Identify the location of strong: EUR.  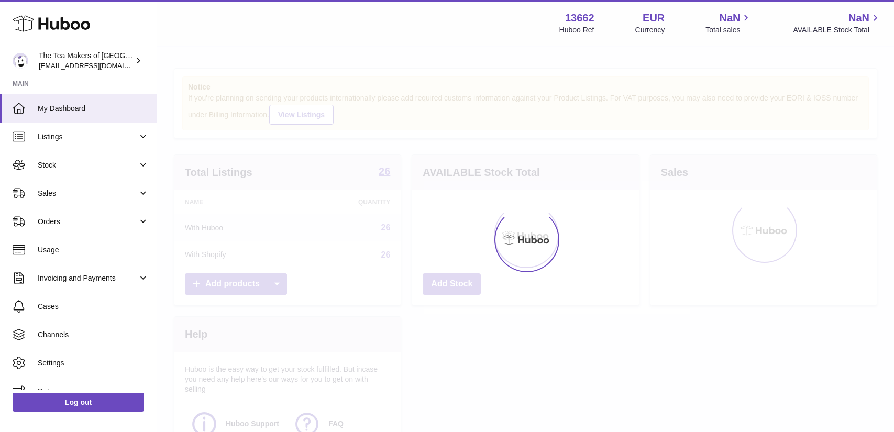
(653, 18).